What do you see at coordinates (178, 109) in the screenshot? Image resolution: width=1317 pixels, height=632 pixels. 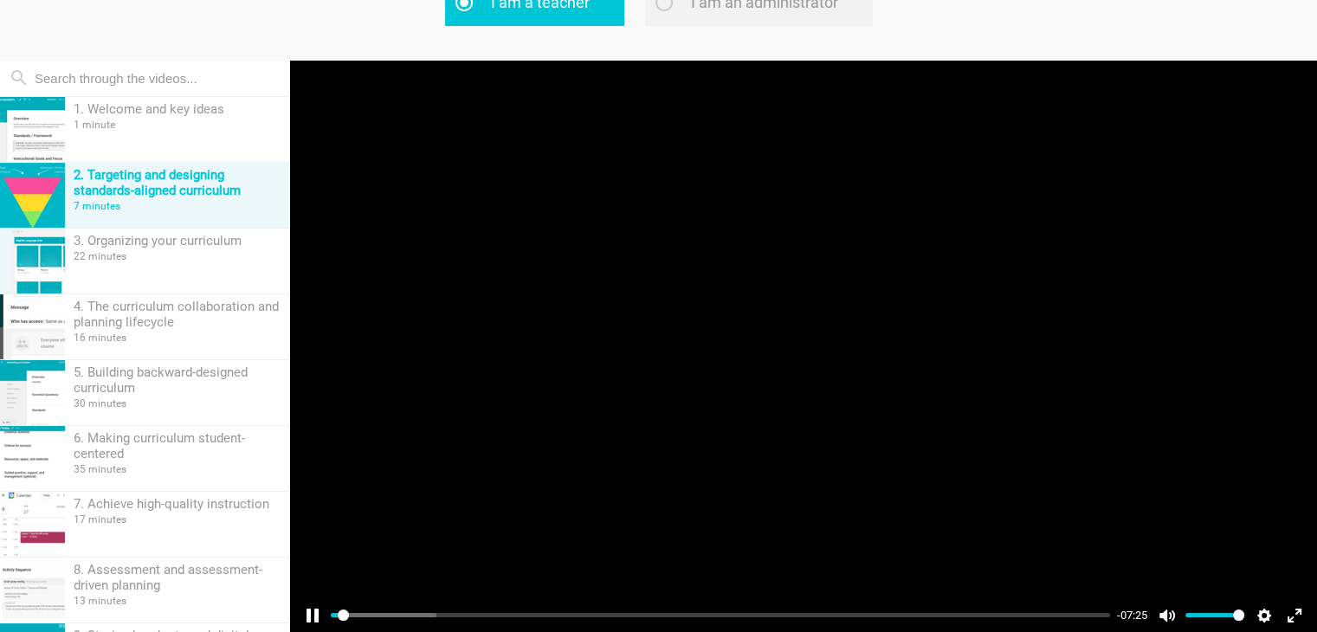 I see `div: 1. Welcome and key ideas` at bounding box center [178, 109].